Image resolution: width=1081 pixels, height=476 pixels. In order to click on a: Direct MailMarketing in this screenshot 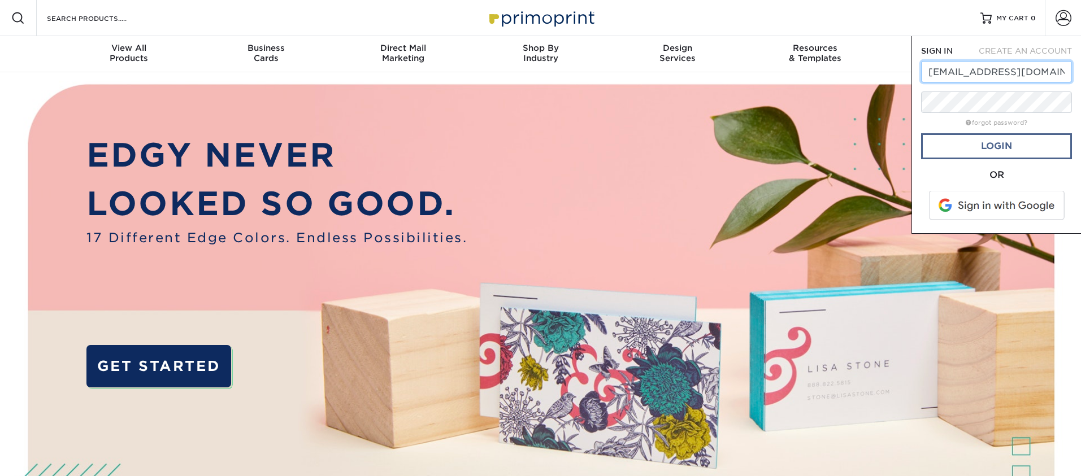, I will do `click(403, 54)`.